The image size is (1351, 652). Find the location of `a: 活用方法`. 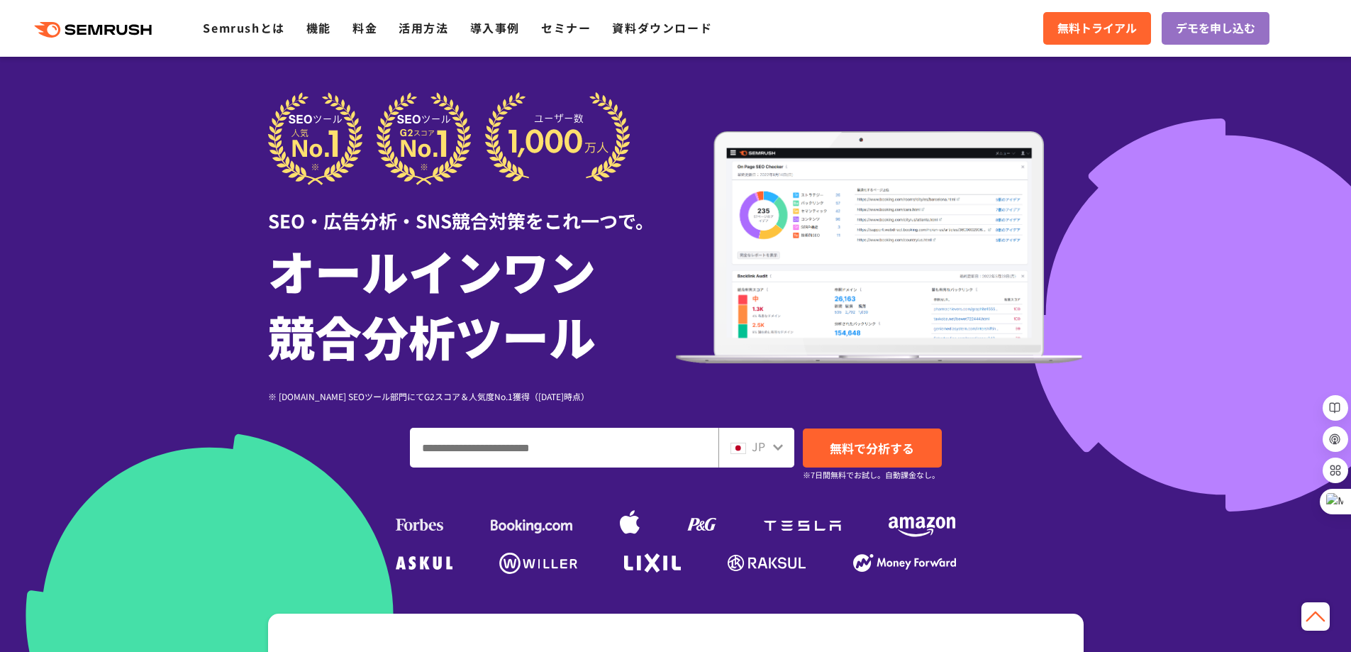

a: 活用方法 is located at coordinates (423, 28).